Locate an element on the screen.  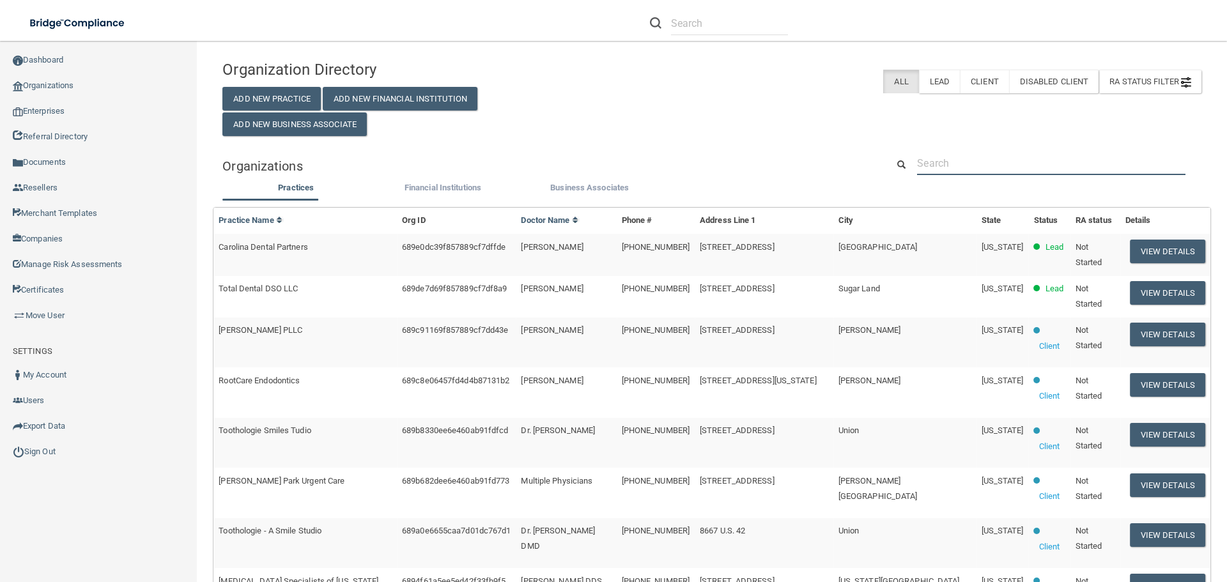
span: RootCare Endodontics is located at coordinates (259, 380).